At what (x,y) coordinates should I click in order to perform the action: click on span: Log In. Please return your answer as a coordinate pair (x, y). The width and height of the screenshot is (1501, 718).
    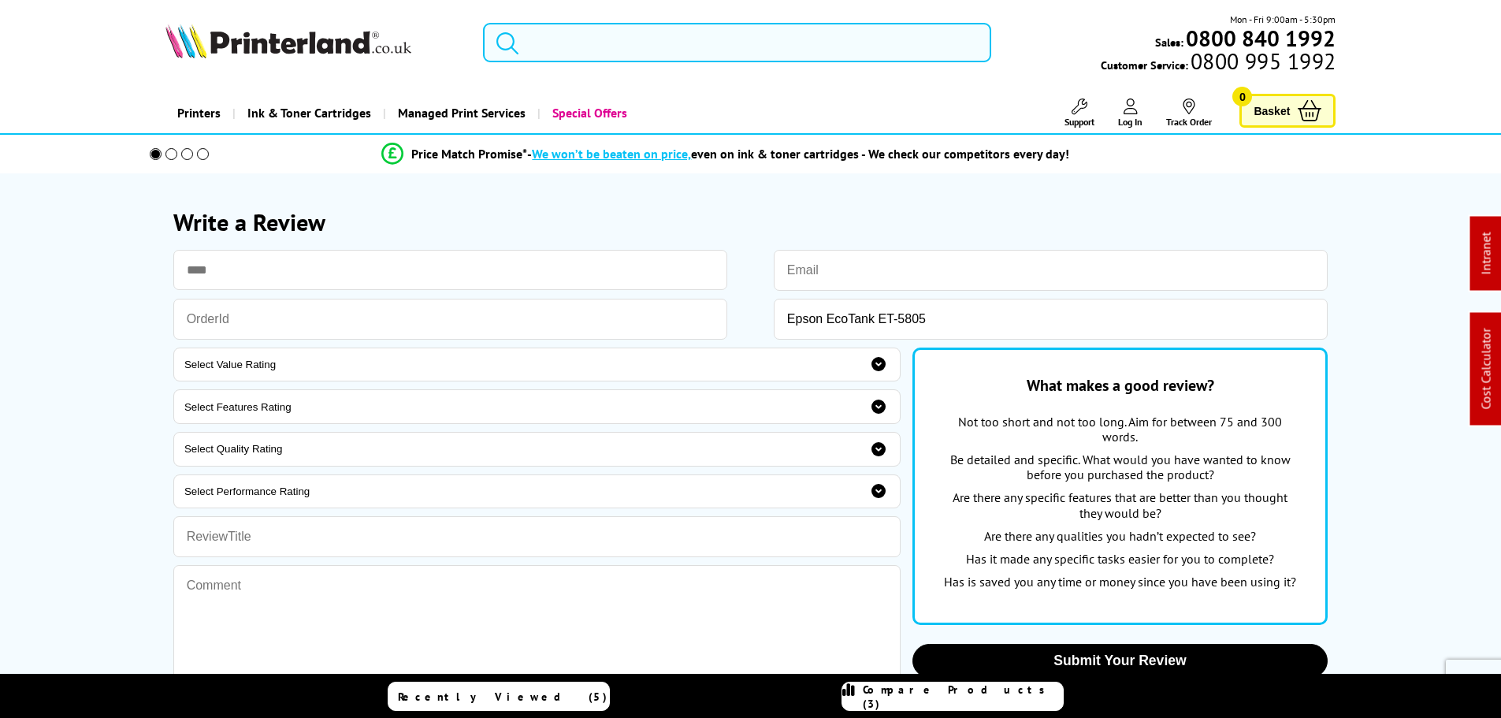
    Looking at the image, I should click on (1130, 121).